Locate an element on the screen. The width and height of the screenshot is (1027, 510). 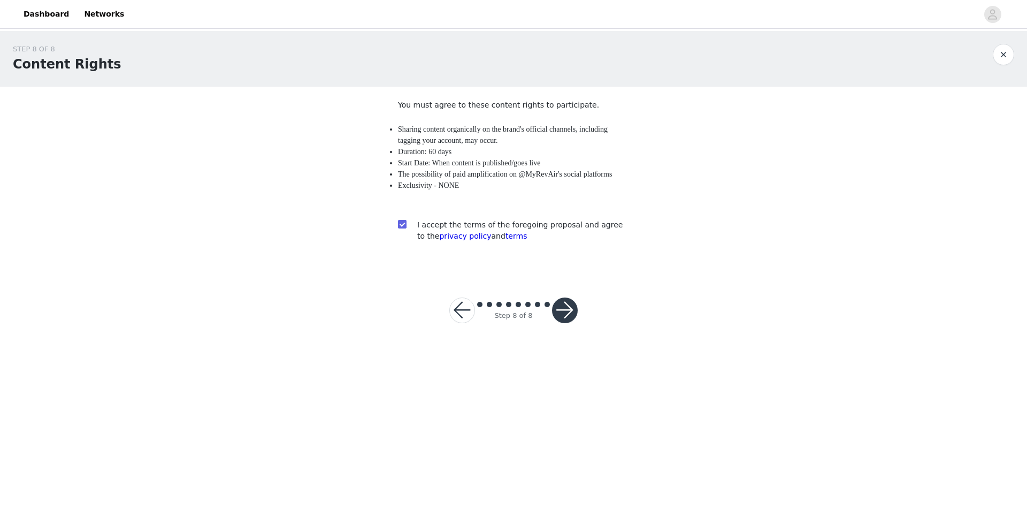
div: Step 8 of 8 is located at coordinates (513, 315).